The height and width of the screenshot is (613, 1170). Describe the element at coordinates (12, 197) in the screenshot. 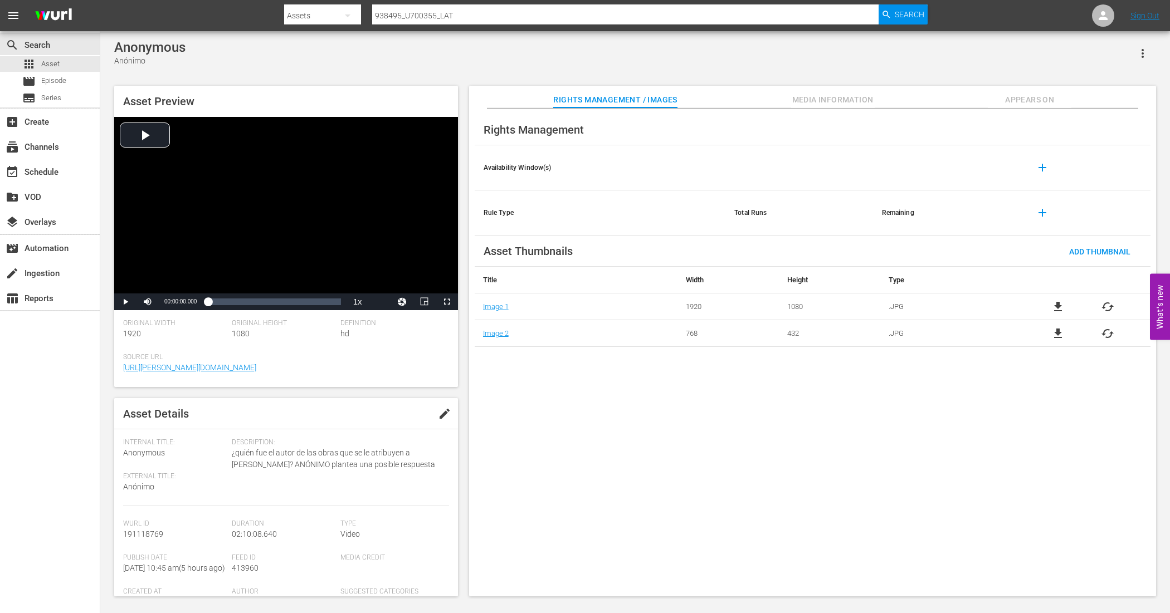

I see `span: VOD` at that location.